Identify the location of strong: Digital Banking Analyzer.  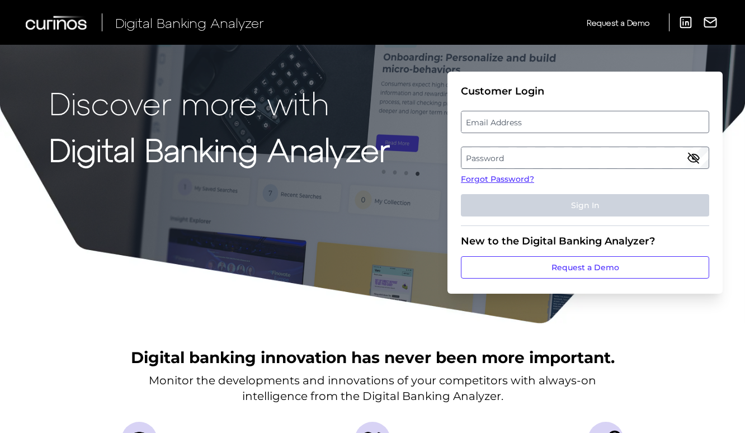
(219, 149).